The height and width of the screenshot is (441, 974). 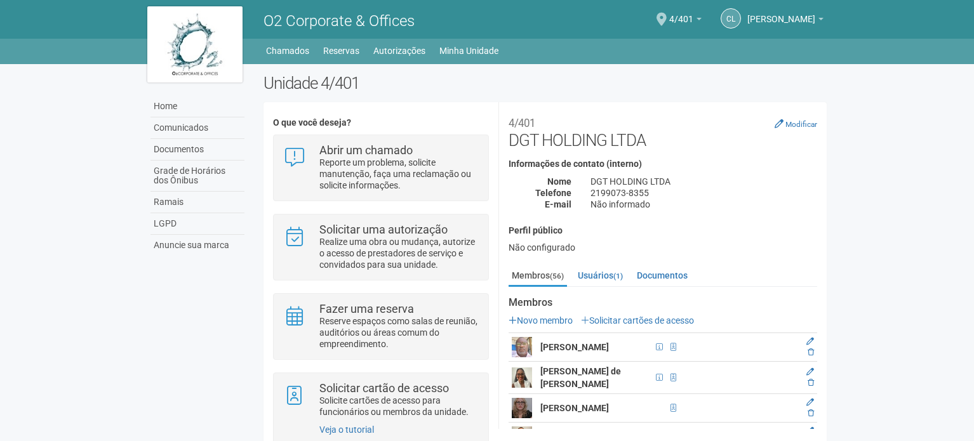 I want to click on a: Solicitar cartões de acesso, so click(x=637, y=321).